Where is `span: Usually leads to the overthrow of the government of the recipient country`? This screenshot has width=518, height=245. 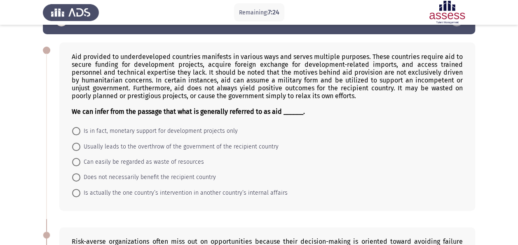 span: Usually leads to the overthrow of the government of the recipient country is located at coordinates (179, 147).